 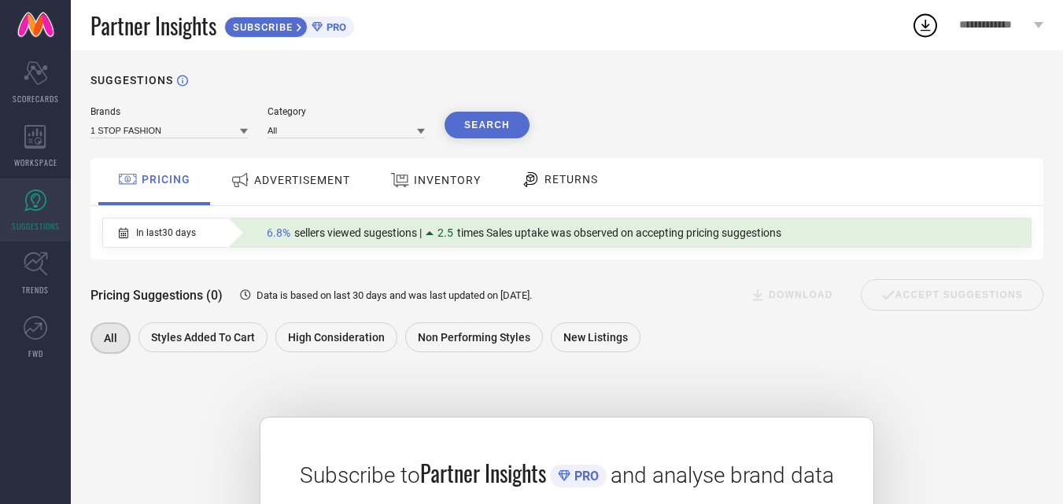 I want to click on span: All, so click(x=110, y=338).